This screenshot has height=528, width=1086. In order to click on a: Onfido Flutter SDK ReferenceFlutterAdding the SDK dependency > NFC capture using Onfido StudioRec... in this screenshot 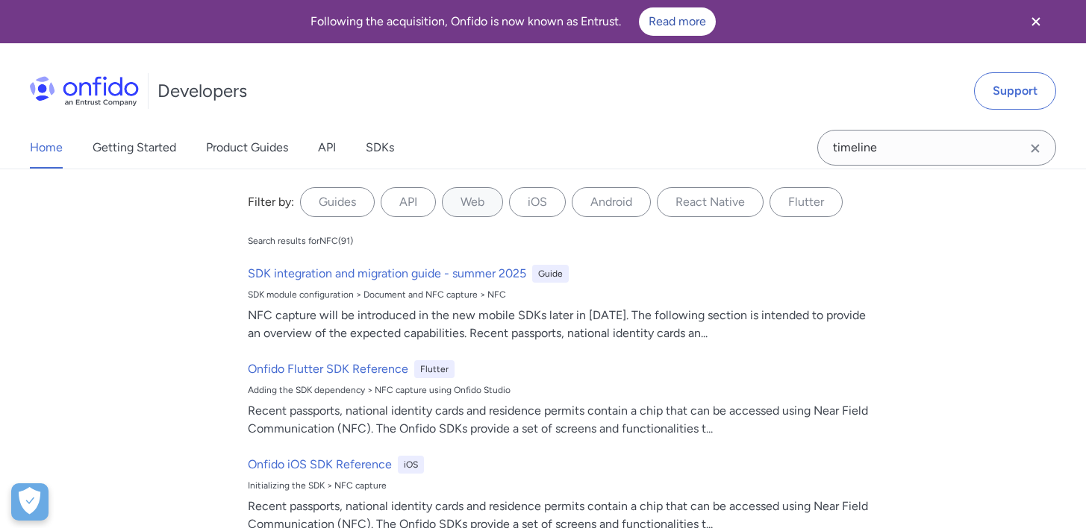, I will do `click(561, 399)`.